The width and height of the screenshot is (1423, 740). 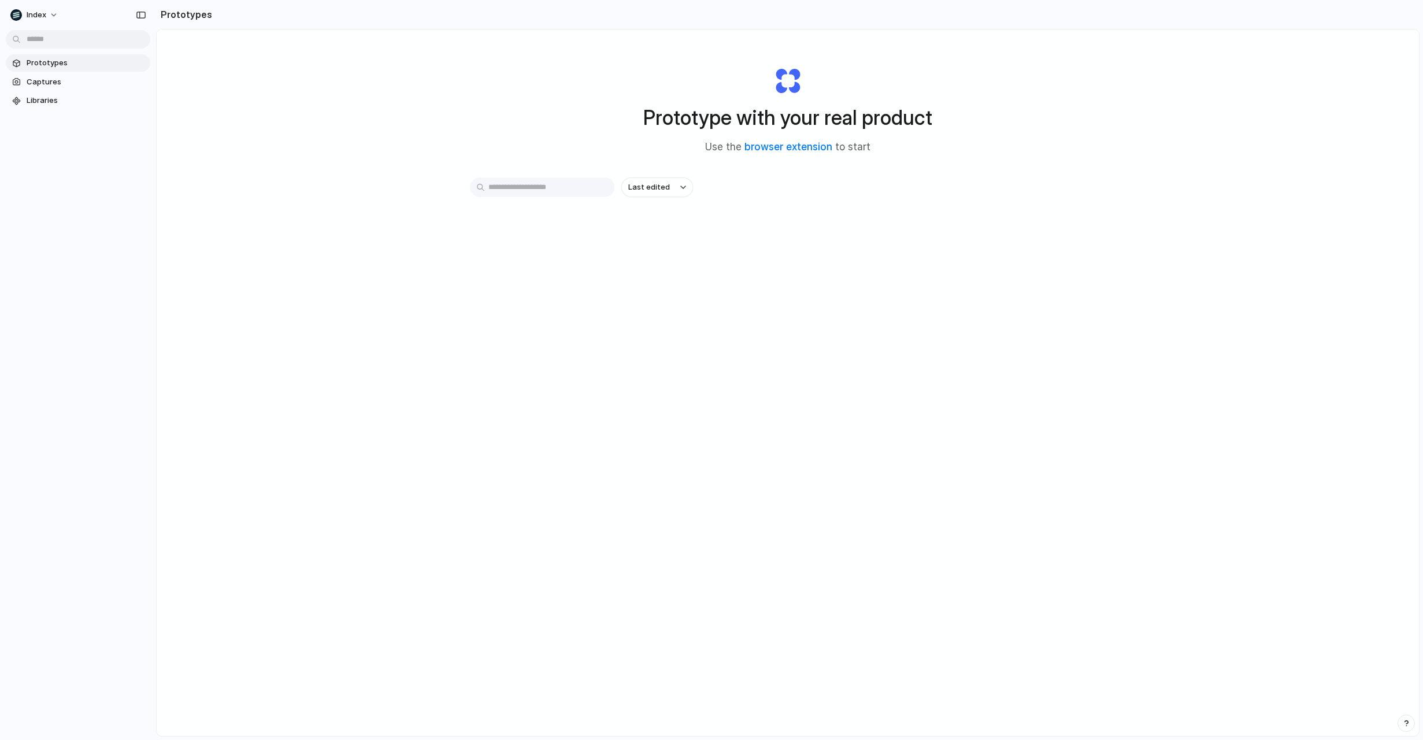 I want to click on span: Prototypes, so click(x=86, y=63).